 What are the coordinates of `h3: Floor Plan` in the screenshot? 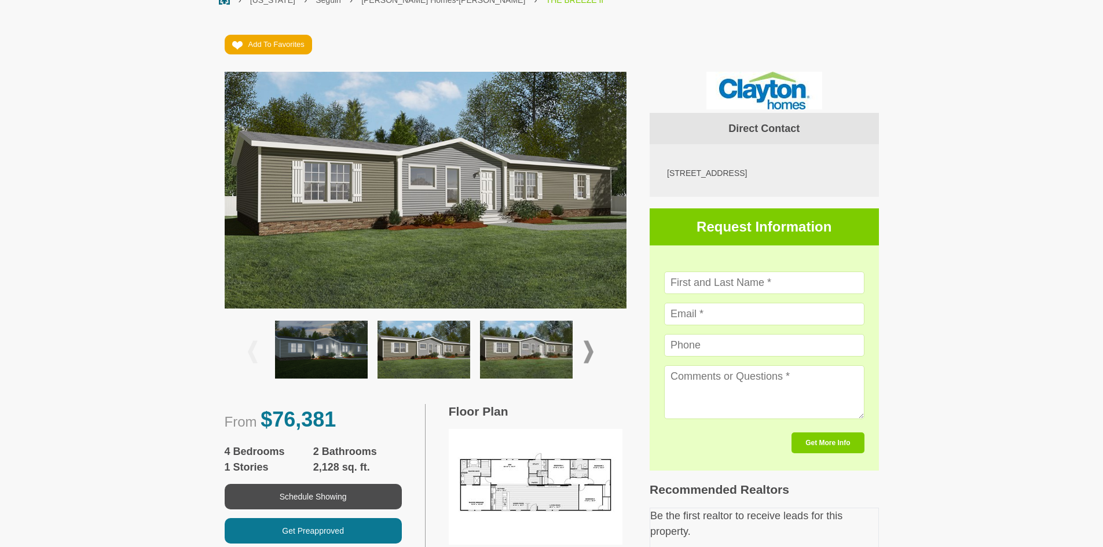 It's located at (537, 411).